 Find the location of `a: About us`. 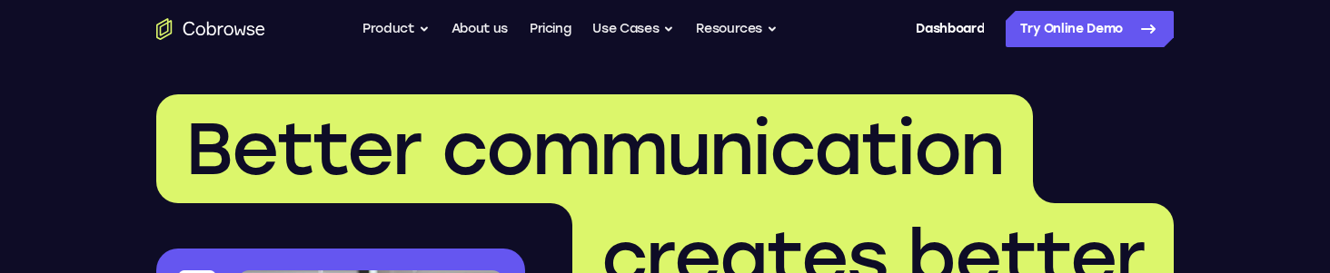

a: About us is located at coordinates (480, 29).